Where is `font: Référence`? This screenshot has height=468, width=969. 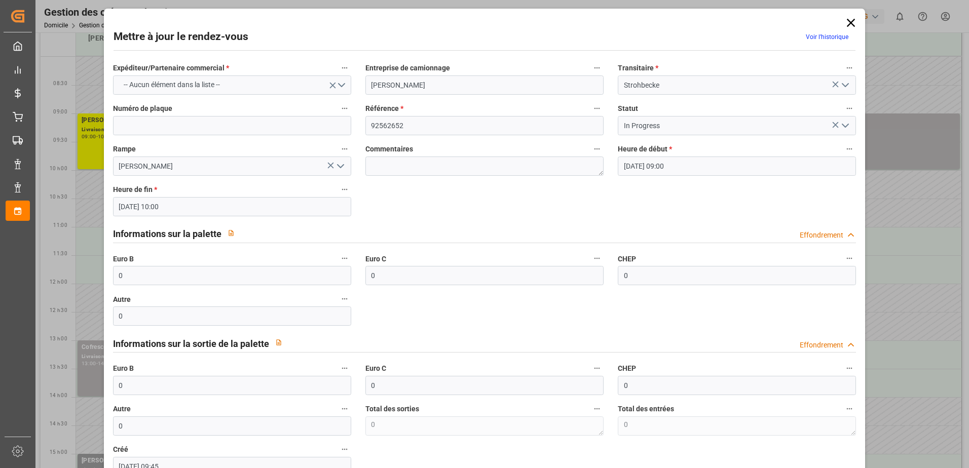 font: Référence is located at coordinates (382, 108).